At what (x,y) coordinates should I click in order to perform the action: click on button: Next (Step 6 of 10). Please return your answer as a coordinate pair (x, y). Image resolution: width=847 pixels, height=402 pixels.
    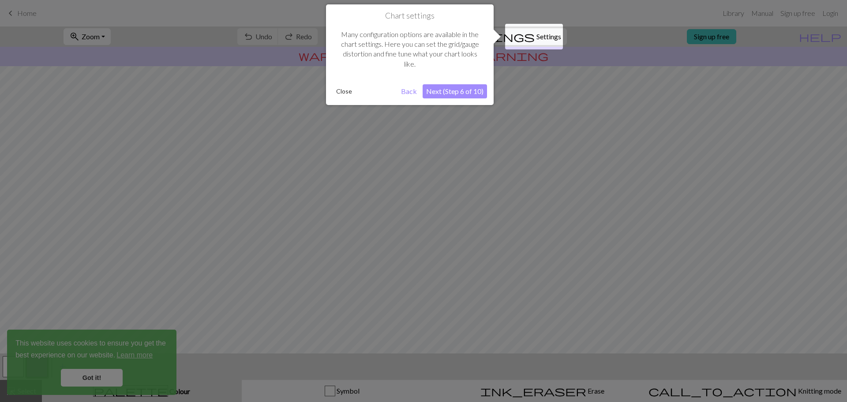
    Looking at the image, I should click on (455, 91).